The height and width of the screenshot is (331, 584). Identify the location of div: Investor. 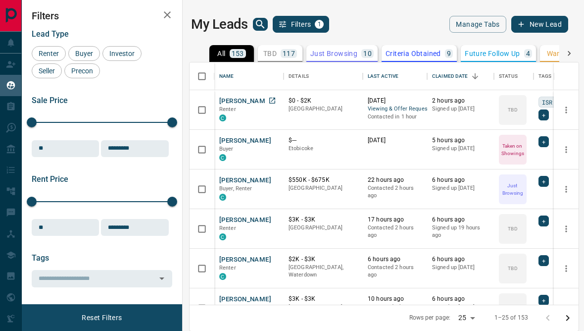
(122, 53).